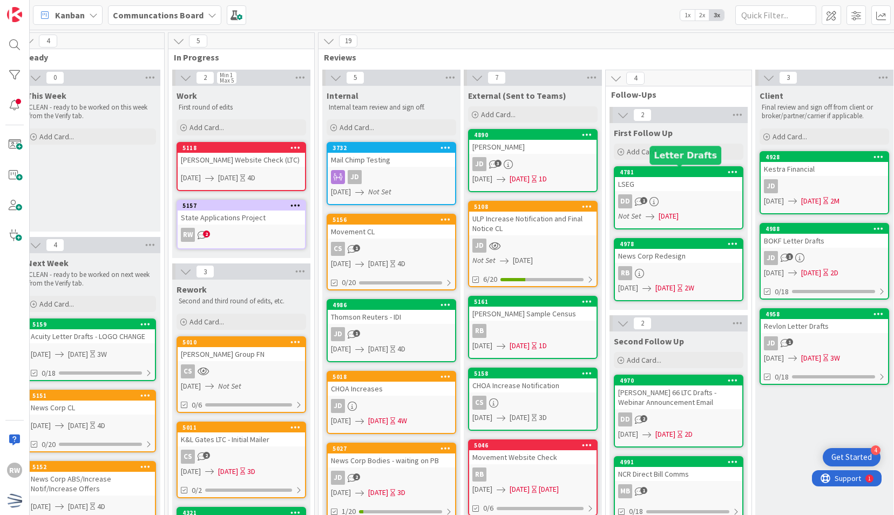  Describe the element at coordinates (824, 326) in the screenshot. I see `div: Revlon Letter Drafts` at that location.